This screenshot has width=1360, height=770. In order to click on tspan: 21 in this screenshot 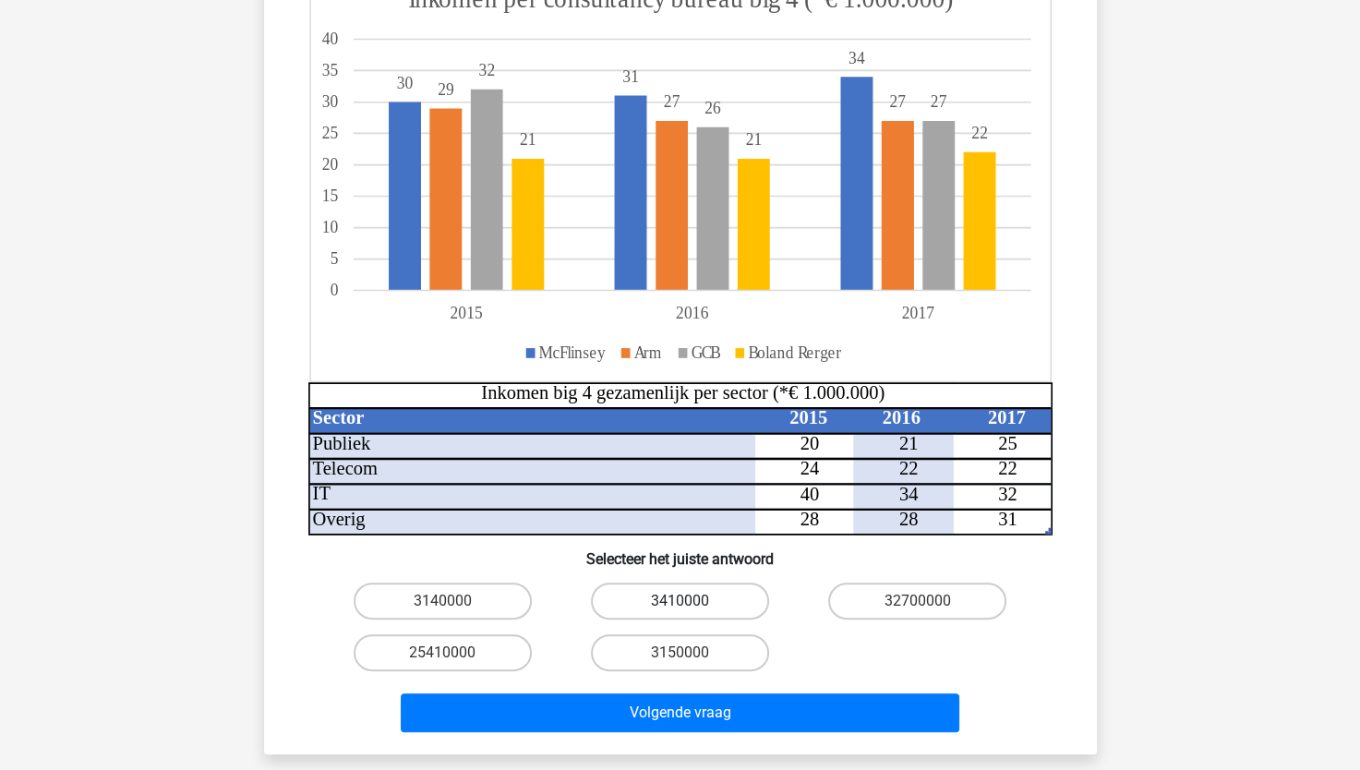, I will do `click(908, 443)`.